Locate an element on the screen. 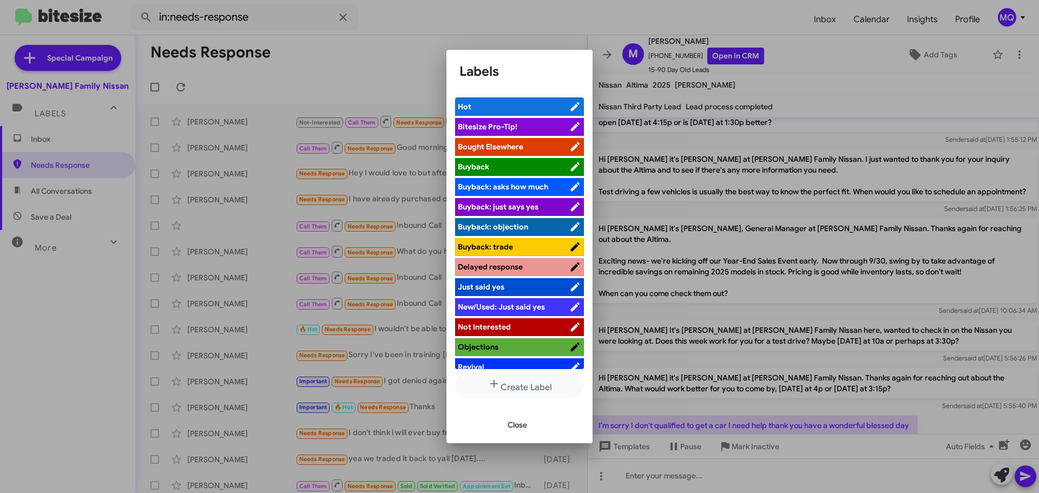  span: Buyback: objection is located at coordinates (493, 227).